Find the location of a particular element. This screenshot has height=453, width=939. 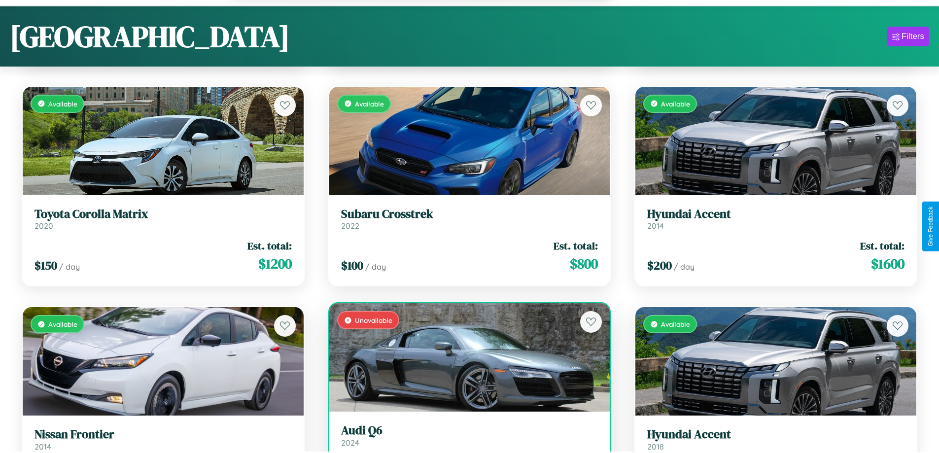

a: Audi Q62024 is located at coordinates (470, 435).